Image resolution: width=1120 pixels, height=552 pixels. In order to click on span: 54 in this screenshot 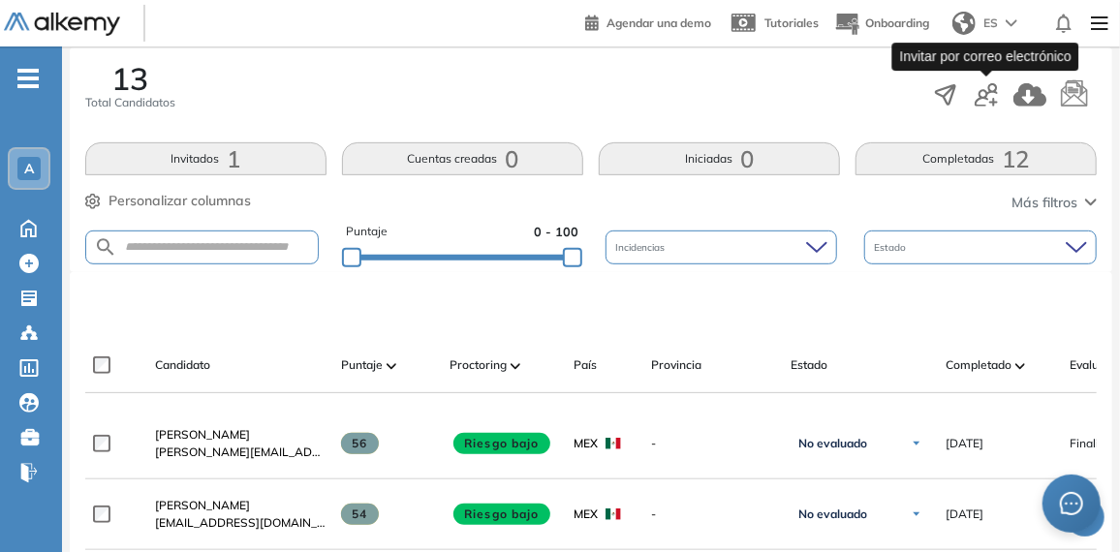, I will do `click(359, 514)`.